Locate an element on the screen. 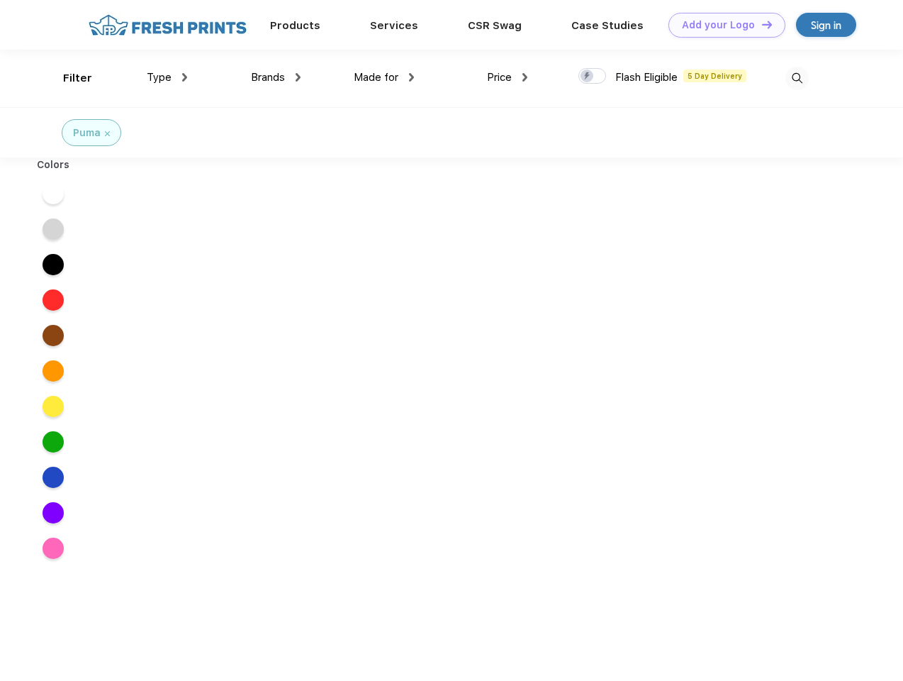  img: DT is located at coordinates (767, 24).